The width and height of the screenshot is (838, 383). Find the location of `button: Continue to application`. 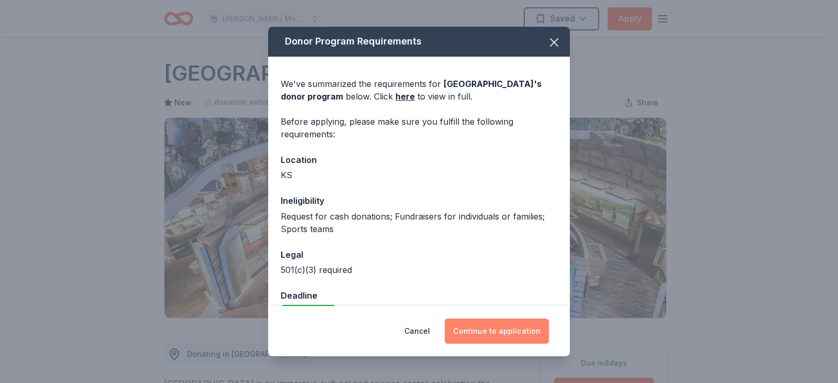

button: Continue to application is located at coordinates (497, 331).